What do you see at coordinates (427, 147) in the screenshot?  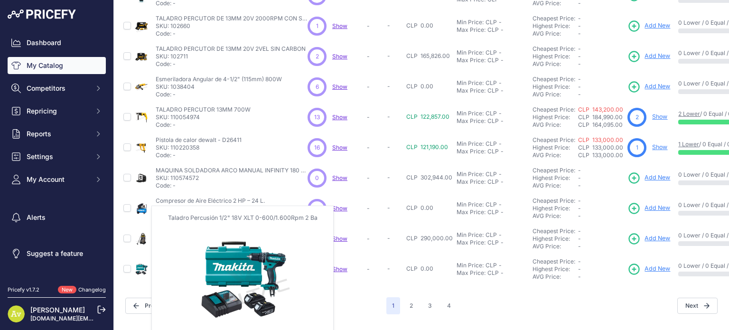 I see `span: CLP 121,190.00` at bounding box center [427, 147].